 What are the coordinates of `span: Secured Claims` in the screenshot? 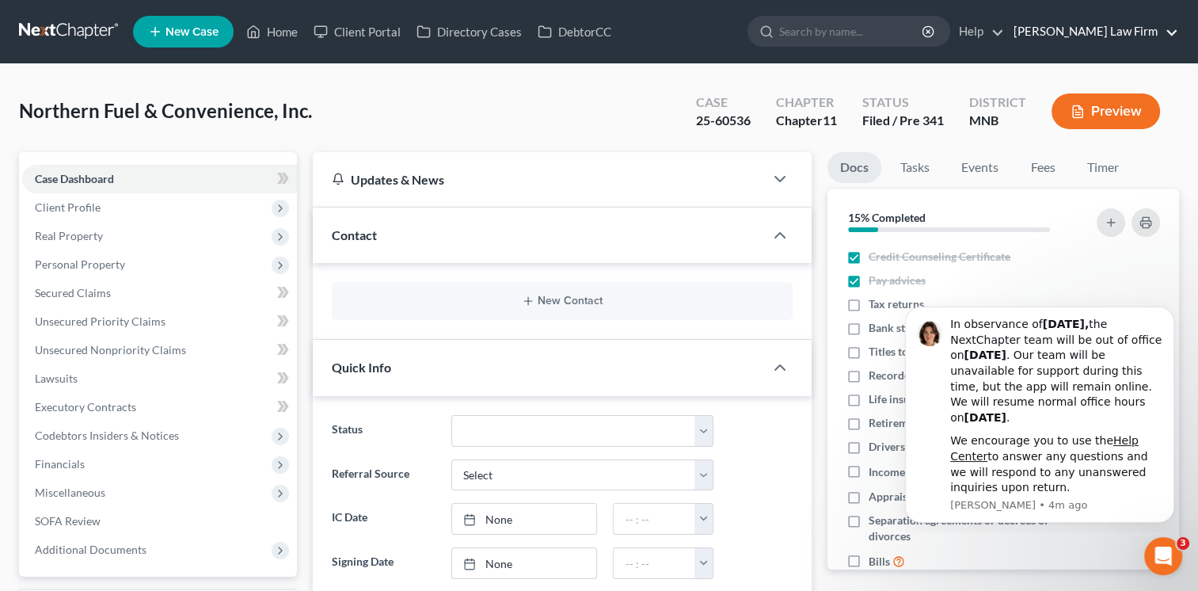 It's located at (73, 292).